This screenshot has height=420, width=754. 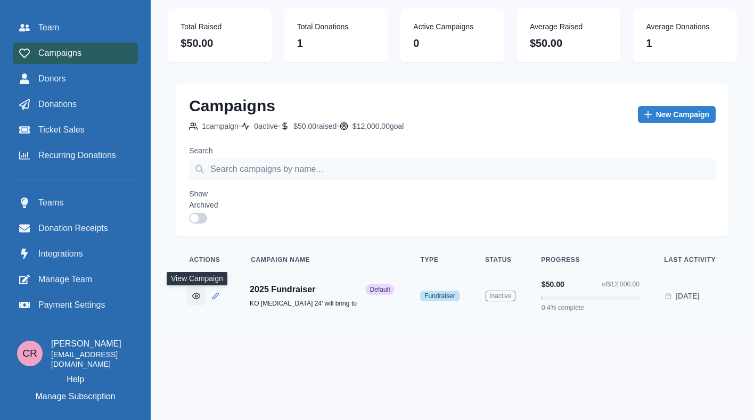 I want to click on a: Donation Receipts, so click(x=75, y=229).